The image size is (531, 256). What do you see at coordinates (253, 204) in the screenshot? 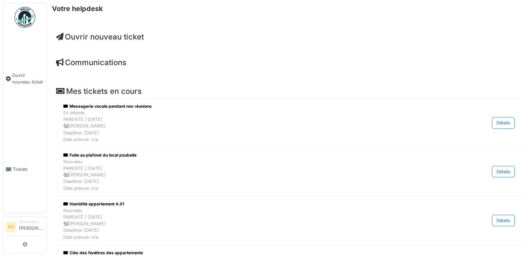
I see `div: Humidité appartement 4.01` at bounding box center [253, 204].